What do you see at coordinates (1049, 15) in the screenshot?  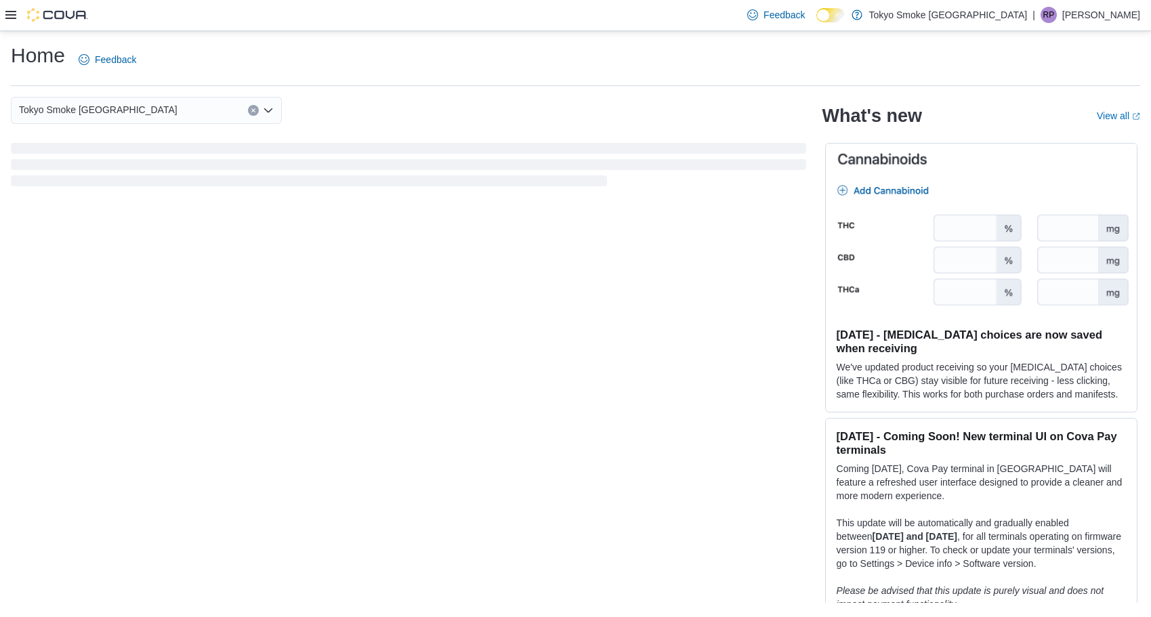 I see `div: Ruchit Patel` at bounding box center [1049, 15].